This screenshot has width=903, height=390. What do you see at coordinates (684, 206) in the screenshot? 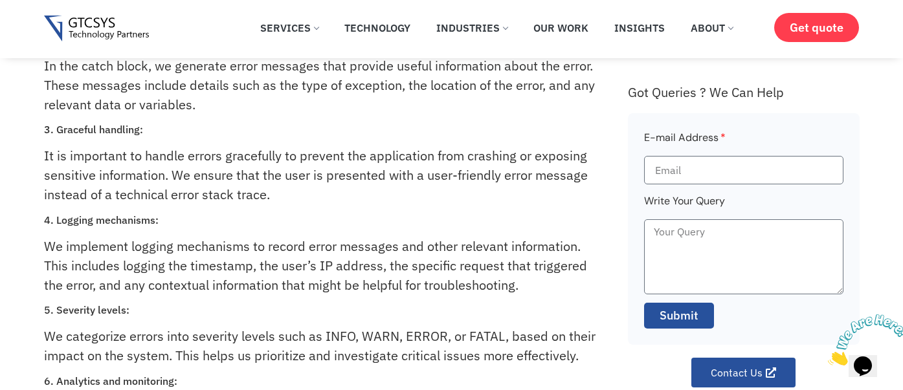
I see `label: Write Your Query` at bounding box center [684, 206].